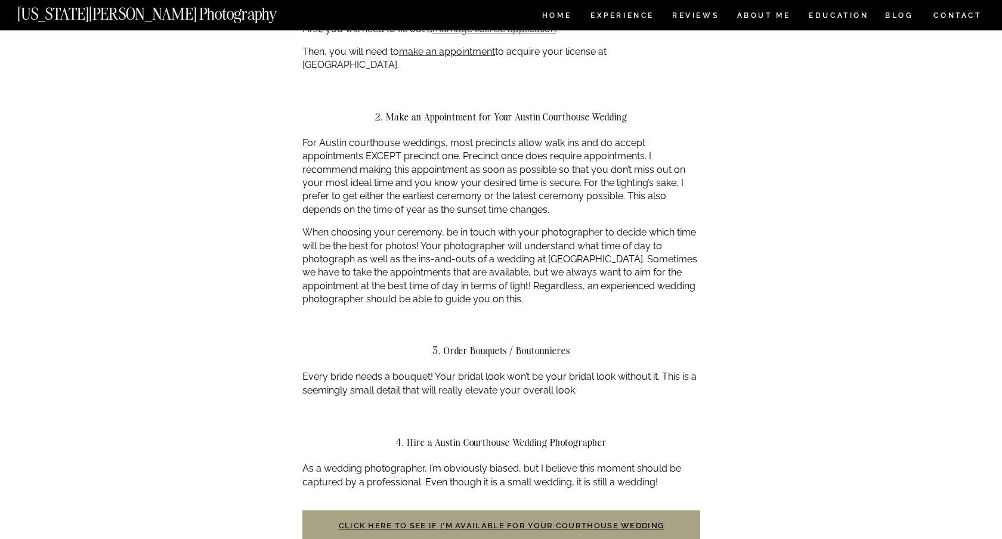 The height and width of the screenshot is (539, 1002). Describe the element at coordinates (501, 177) in the screenshot. I see `p: For Austin courthouse weddings, most precincts allow walk ins and do accept appointments EXCEPT p...` at that location.